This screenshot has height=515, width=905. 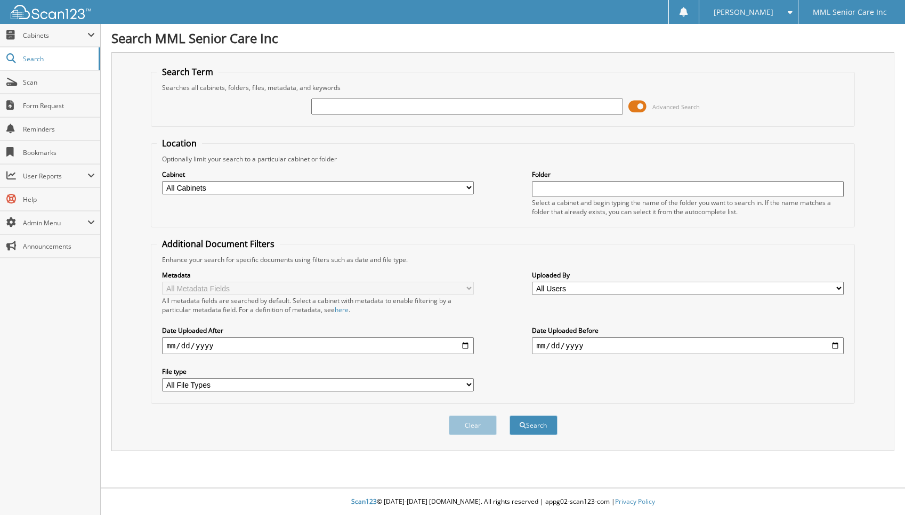 I want to click on legend: Additional Document Filters, so click(x=218, y=244).